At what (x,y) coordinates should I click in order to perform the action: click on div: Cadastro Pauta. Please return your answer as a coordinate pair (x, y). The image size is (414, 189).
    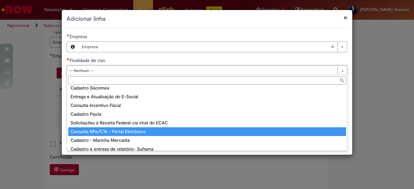
    Looking at the image, I should click on (207, 114).